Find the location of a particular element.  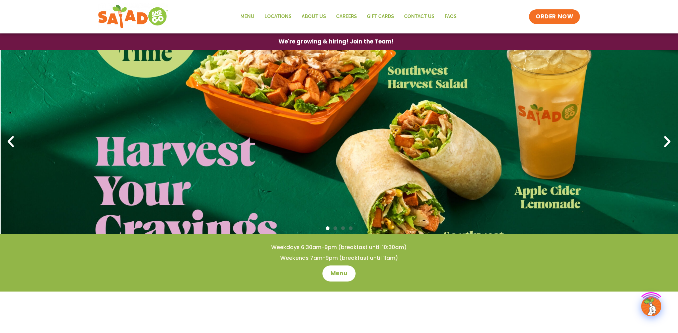

a: Careers is located at coordinates (346, 17).